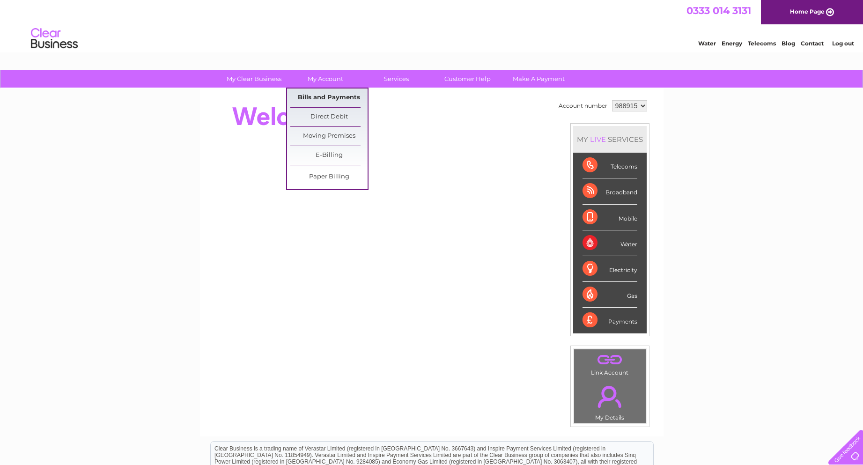 The image size is (863, 465). What do you see at coordinates (609, 217) in the screenshot?
I see `div: Mobile` at bounding box center [609, 217].